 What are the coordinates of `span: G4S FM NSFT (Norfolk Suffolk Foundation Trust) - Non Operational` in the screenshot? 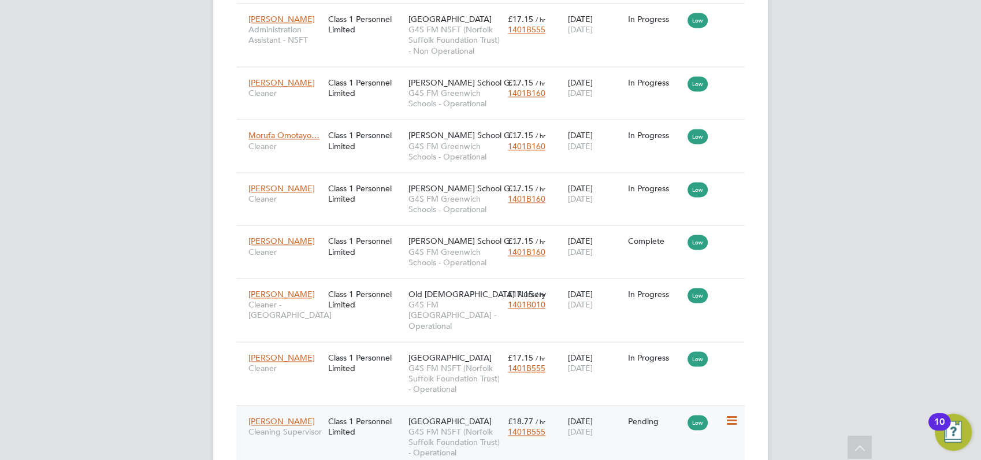 It's located at (455, 40).